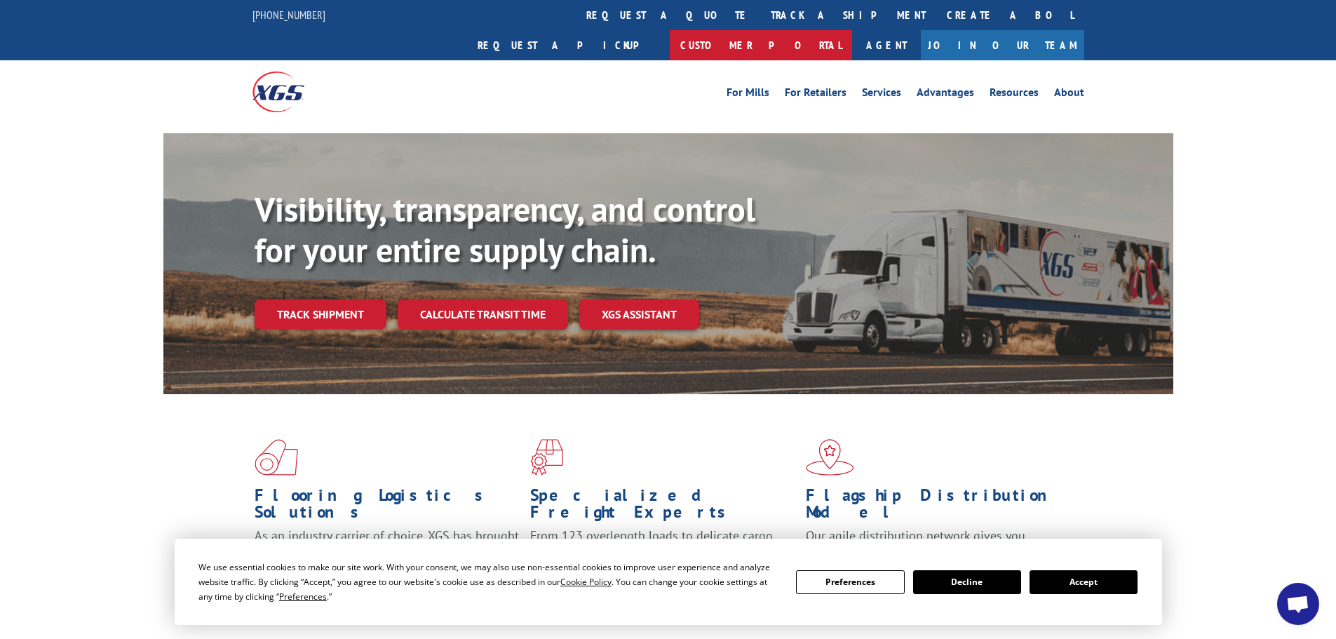  Describe the element at coordinates (663, 558) in the screenshot. I see `p: From 123 overlength loads to delicate cargo, our experienced staff knows the best way to move you...` at that location.